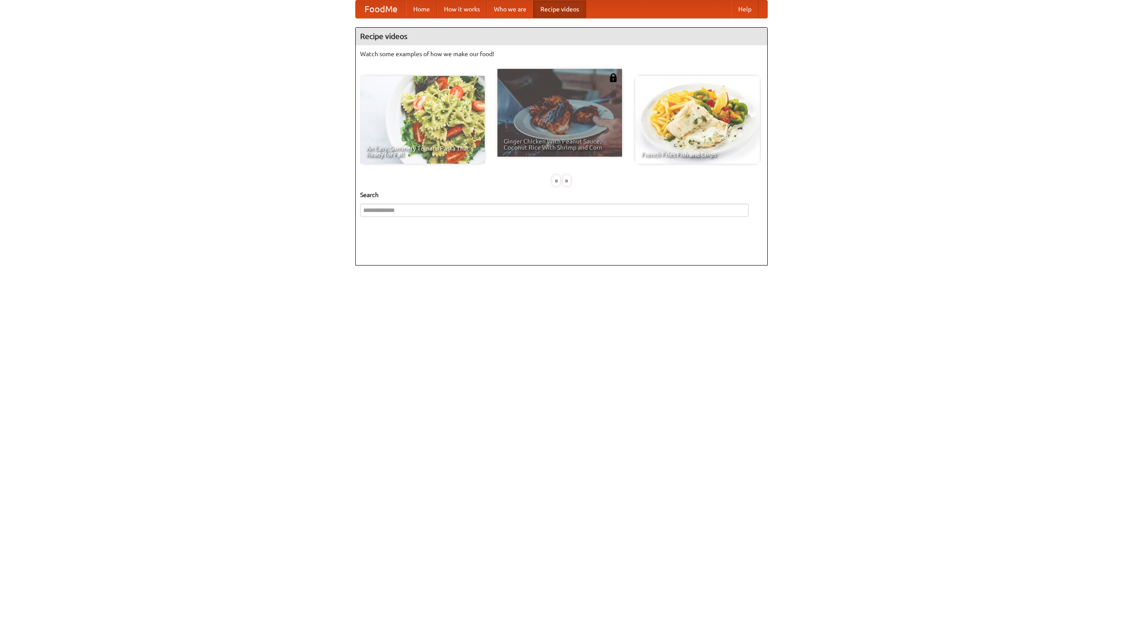 This screenshot has height=621, width=1123. I want to click on a: FoodMe, so click(381, 9).